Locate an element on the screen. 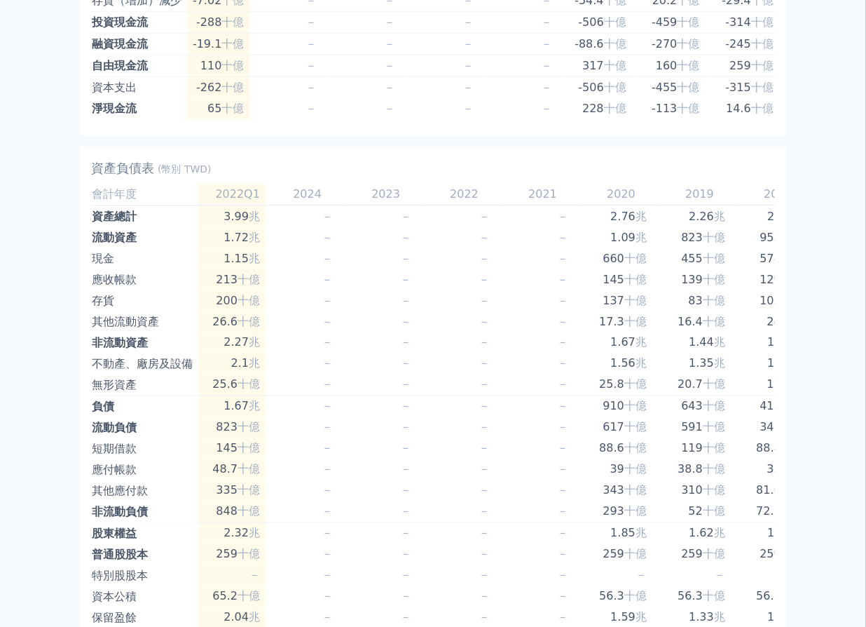 The image size is (866, 627). td: 會計年度 is located at coordinates (144, 194).